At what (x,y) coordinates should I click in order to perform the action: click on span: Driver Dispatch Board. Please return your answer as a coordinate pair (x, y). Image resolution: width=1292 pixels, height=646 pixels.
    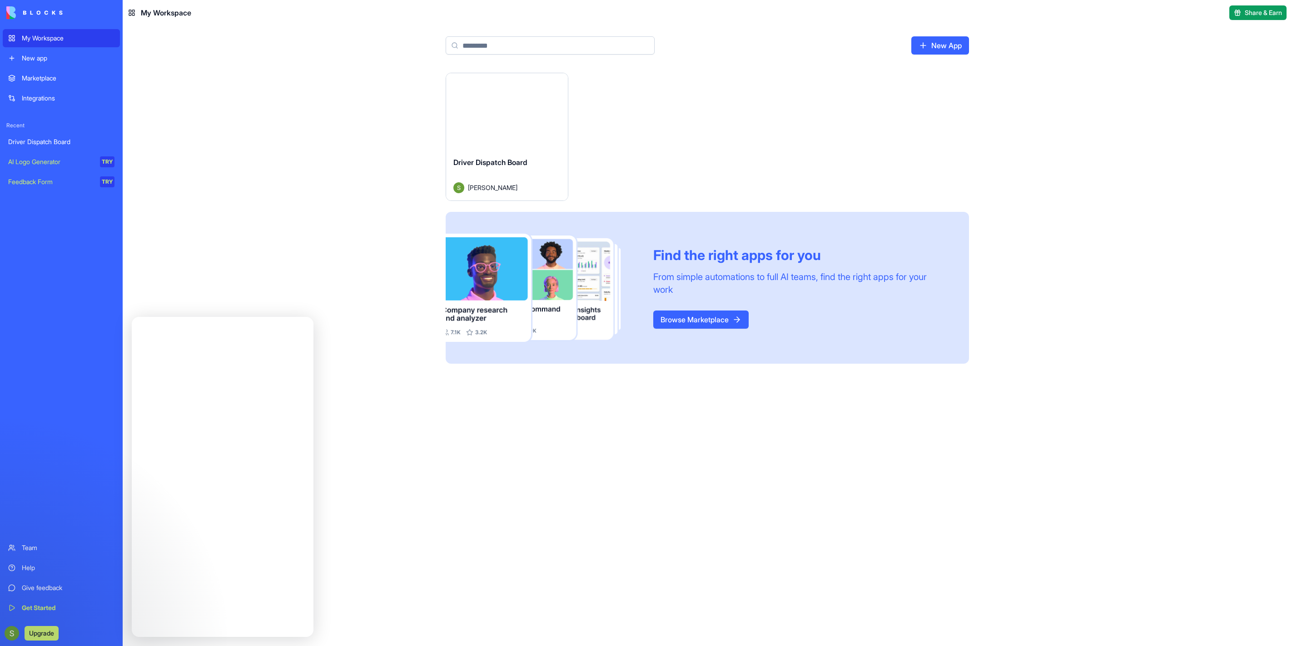
    Looking at the image, I should click on (490, 162).